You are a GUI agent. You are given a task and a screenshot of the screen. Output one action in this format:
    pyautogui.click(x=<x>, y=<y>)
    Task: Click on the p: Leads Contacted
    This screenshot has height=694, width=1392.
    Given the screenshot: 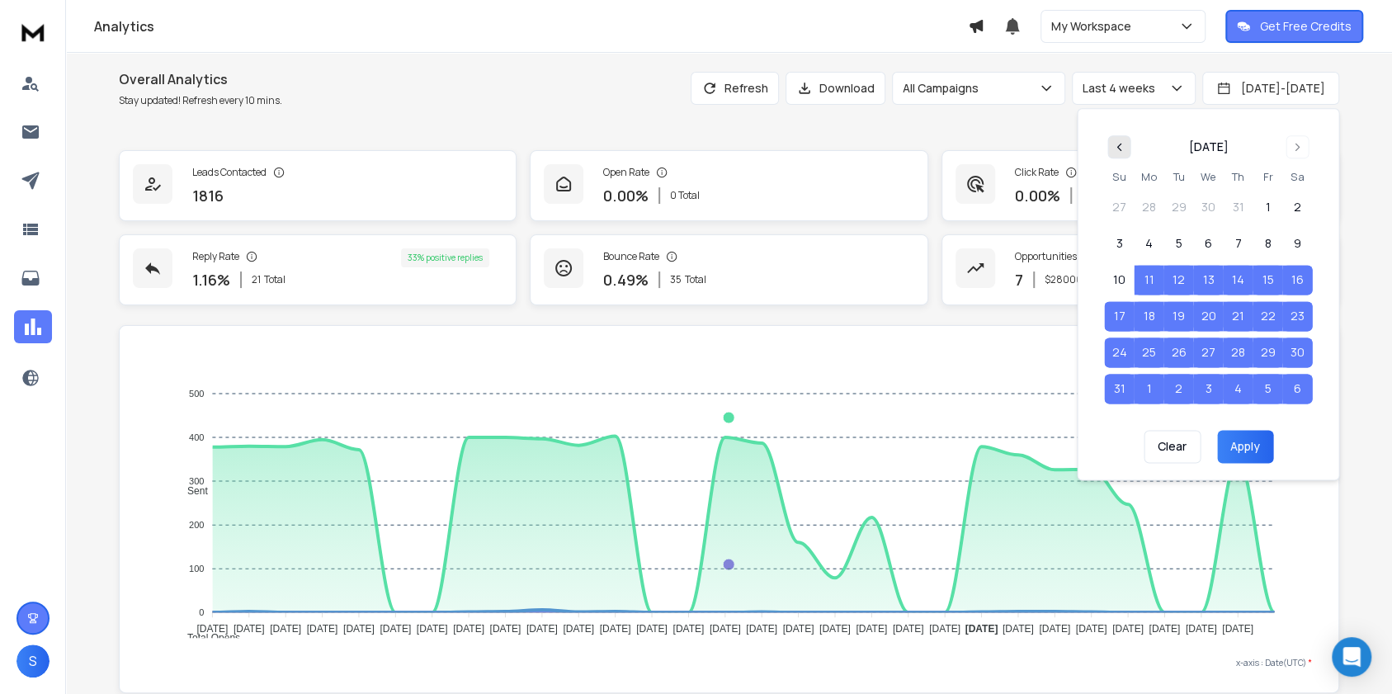 What is the action you would take?
    pyautogui.click(x=229, y=172)
    